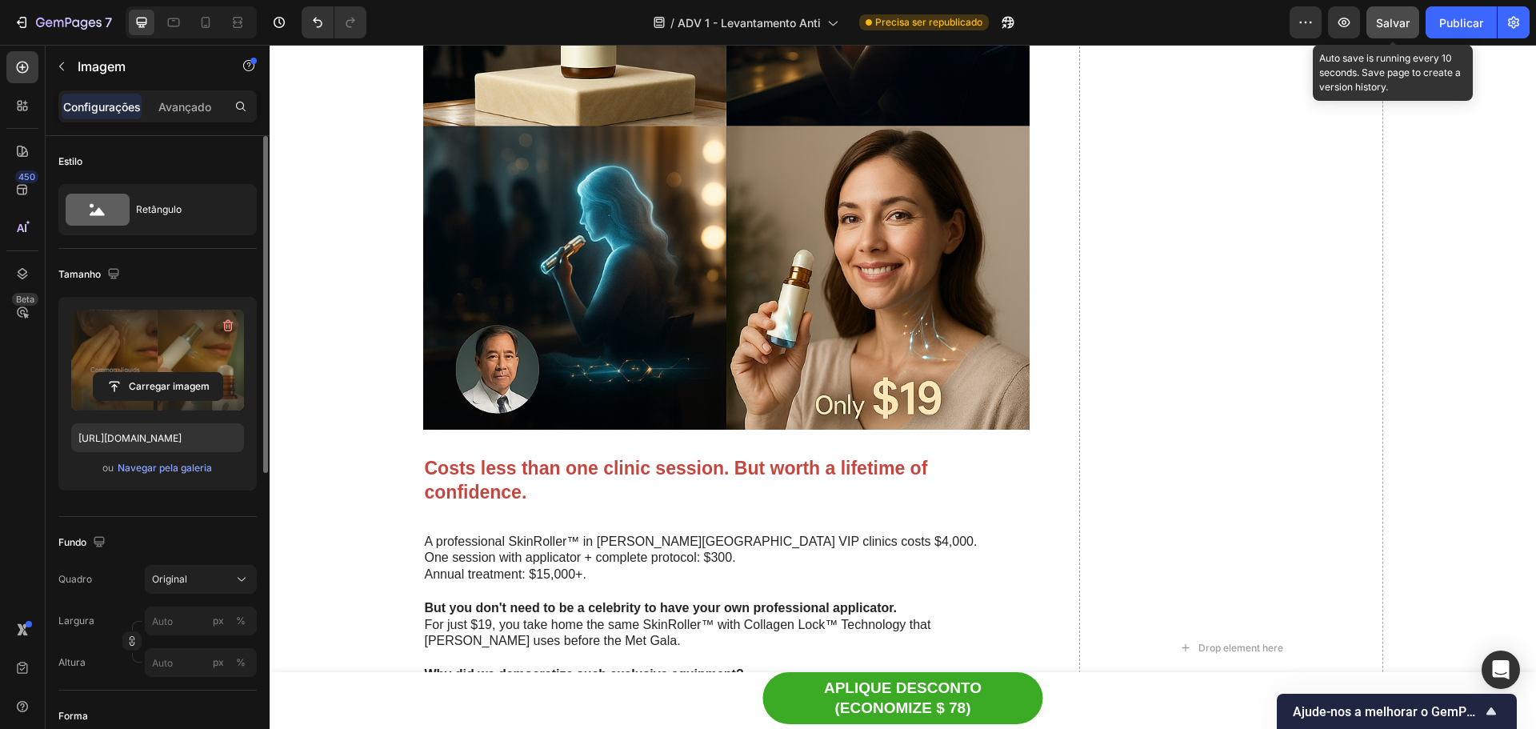 The width and height of the screenshot is (1536, 729). What do you see at coordinates (1461, 22) in the screenshot?
I see `button: Publicar` at bounding box center [1461, 22].